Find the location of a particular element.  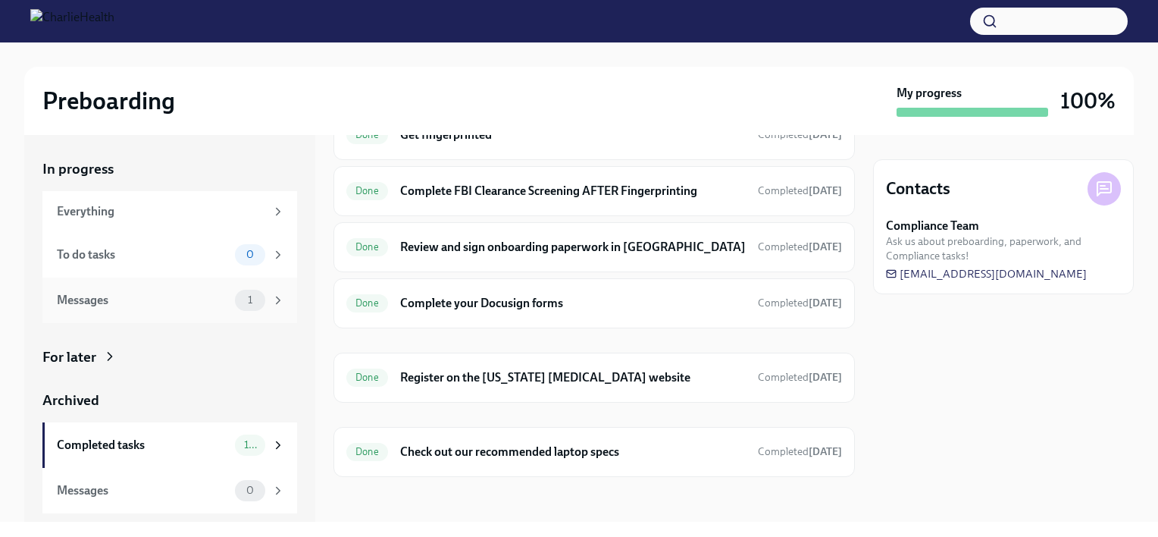

a: Everything is located at coordinates (170, 211).